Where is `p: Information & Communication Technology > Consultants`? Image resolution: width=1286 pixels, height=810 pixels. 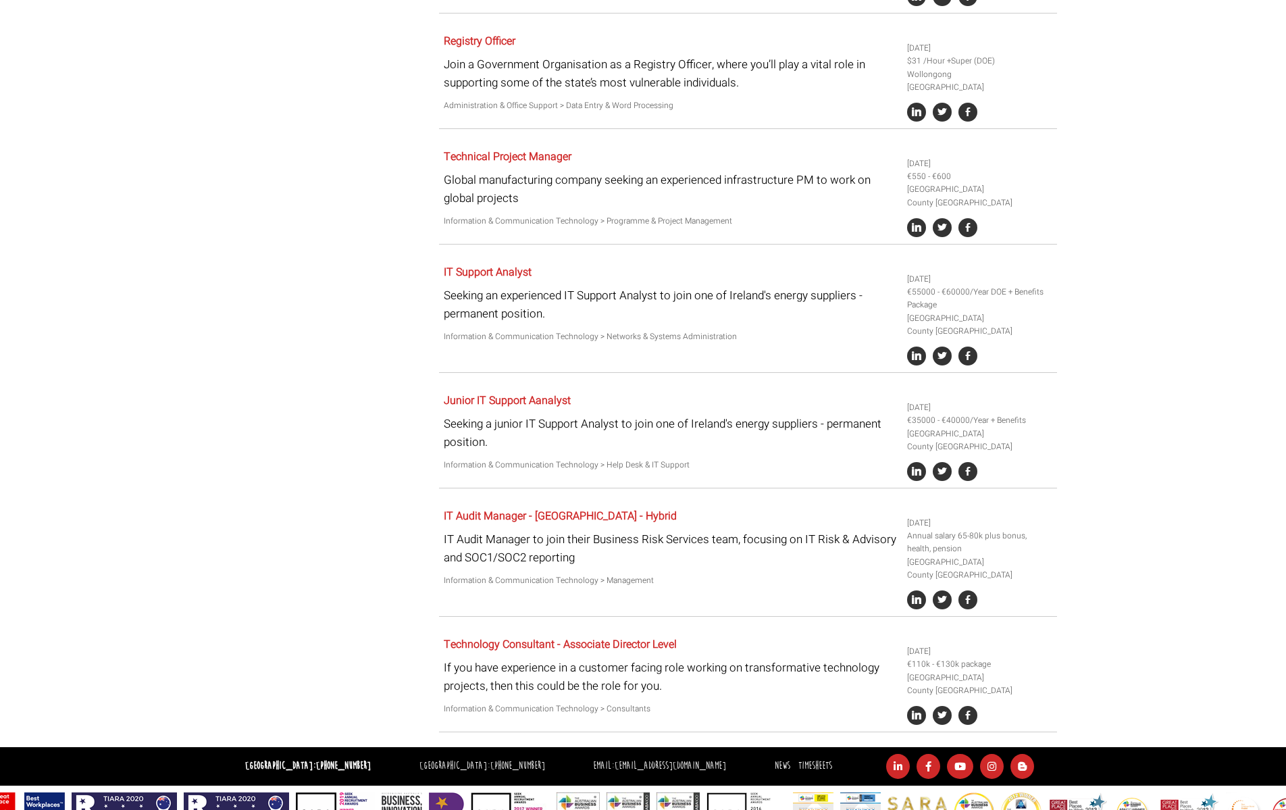
p: Information & Communication Technology > Consultants is located at coordinates (670, 708).